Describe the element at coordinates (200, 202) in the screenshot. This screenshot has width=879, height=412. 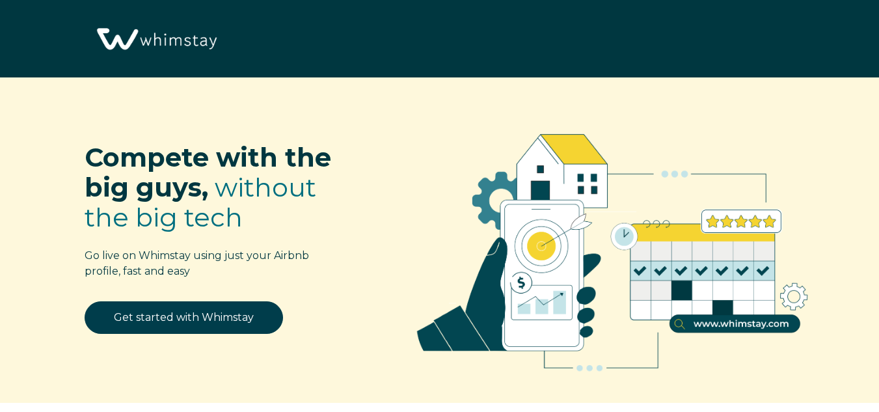
I see `span: without the big tech` at that location.